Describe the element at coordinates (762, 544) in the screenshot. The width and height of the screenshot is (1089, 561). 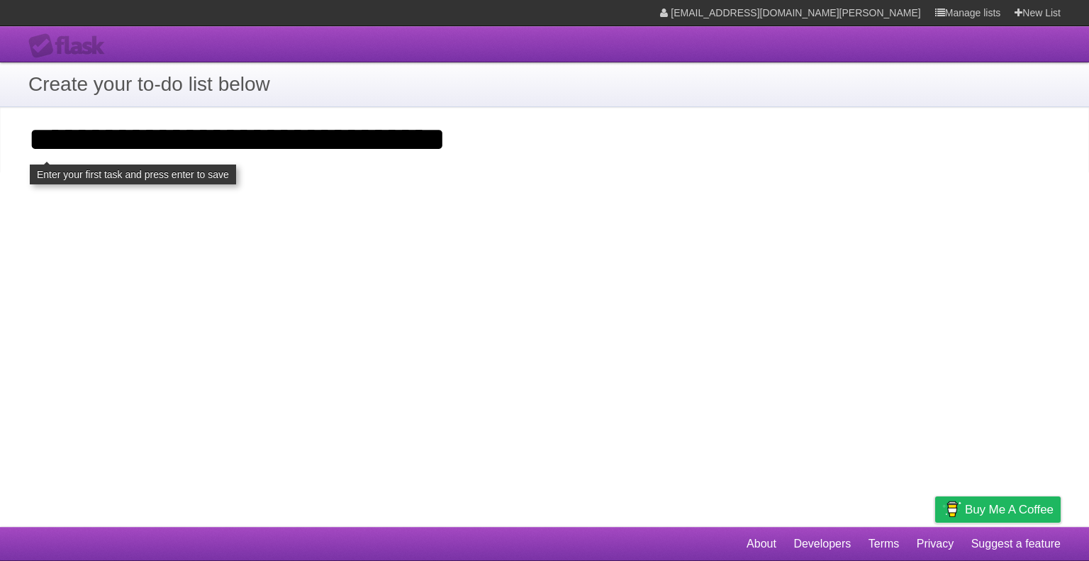
I see `a: About` at that location.